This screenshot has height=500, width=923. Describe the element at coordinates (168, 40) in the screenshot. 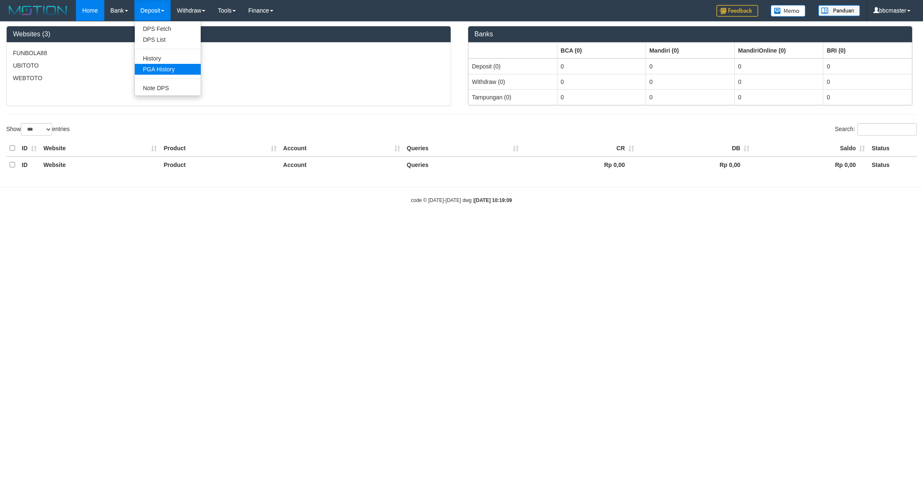

I see `a: DPS List` at that location.